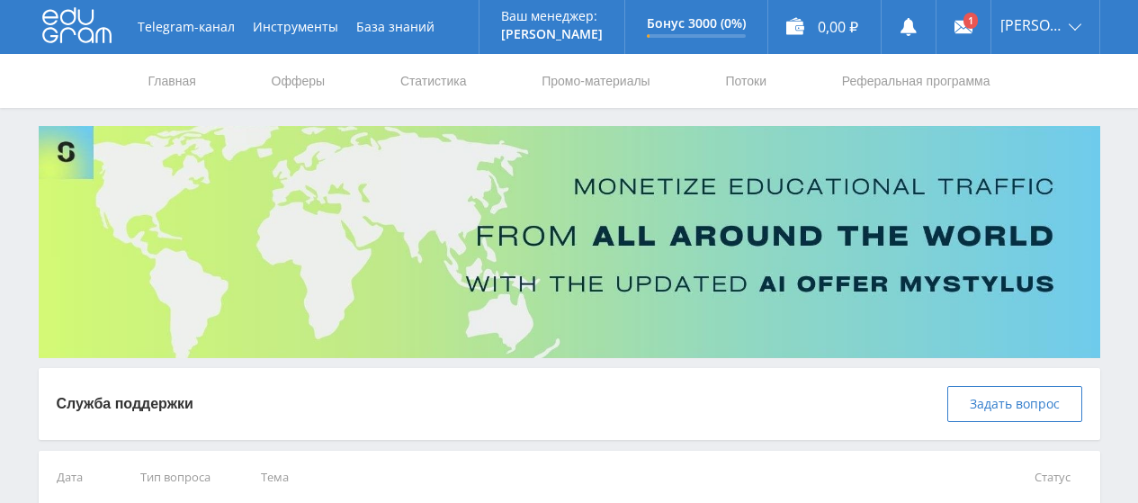  I want to click on p: Ваш менеджер:, so click(552, 16).